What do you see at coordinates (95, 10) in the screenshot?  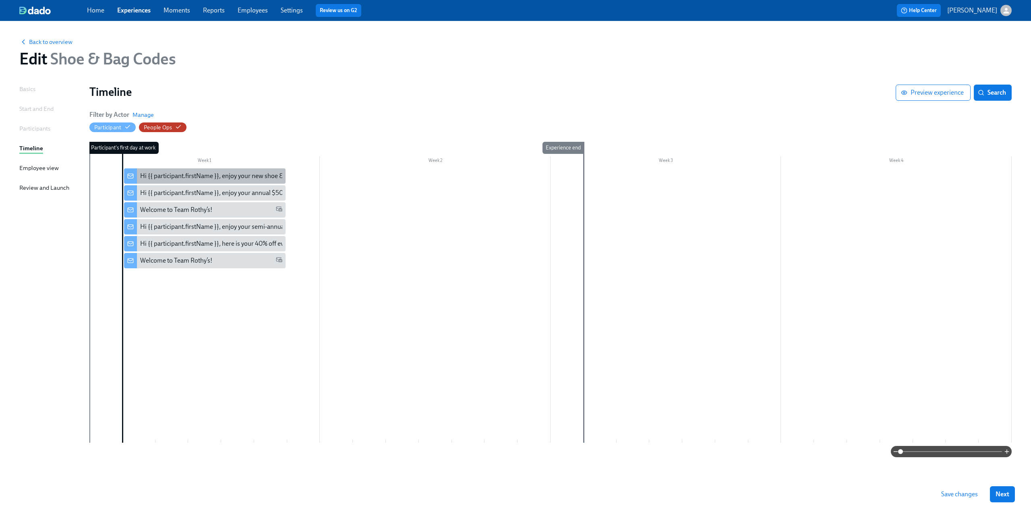 I see `a: Home` at bounding box center [95, 10].